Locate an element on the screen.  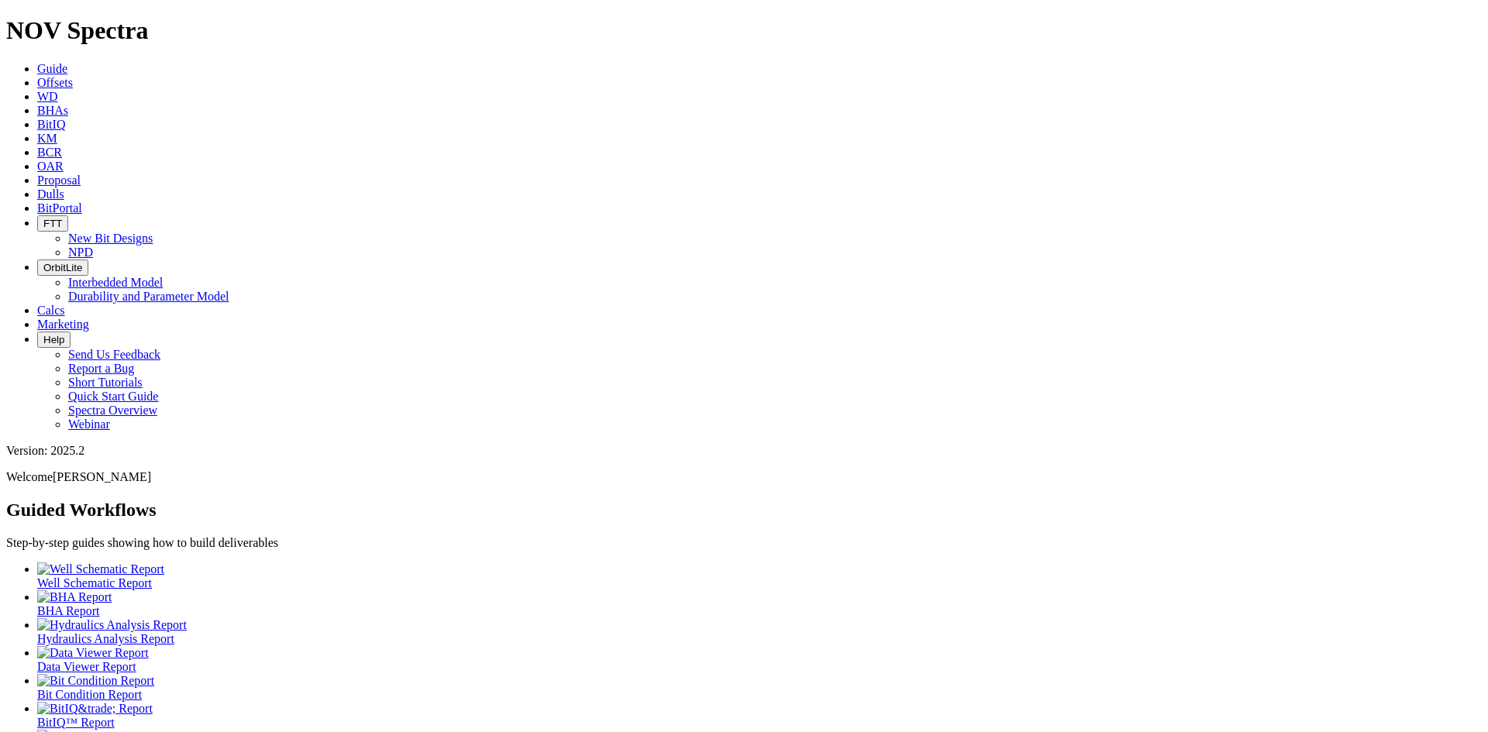
span: WD is located at coordinates (47, 96).